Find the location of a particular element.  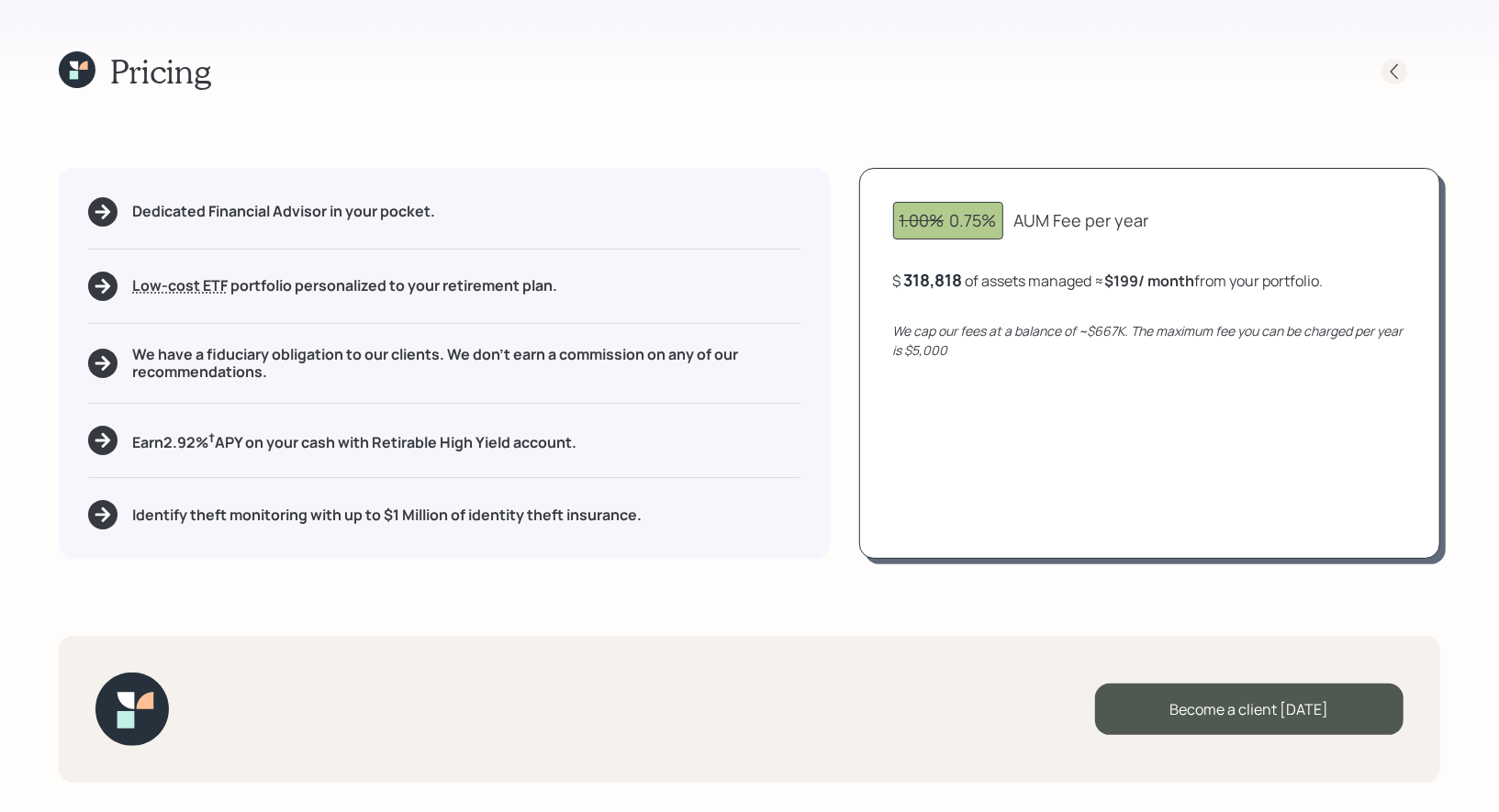

div: 318,818 is located at coordinates (933, 279).